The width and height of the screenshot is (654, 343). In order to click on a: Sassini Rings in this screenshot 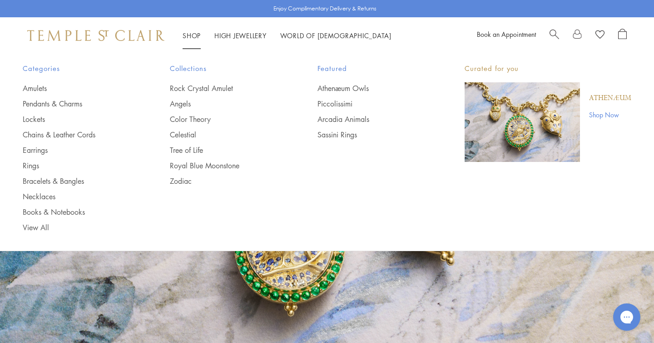, I will do `click(373, 135)`.